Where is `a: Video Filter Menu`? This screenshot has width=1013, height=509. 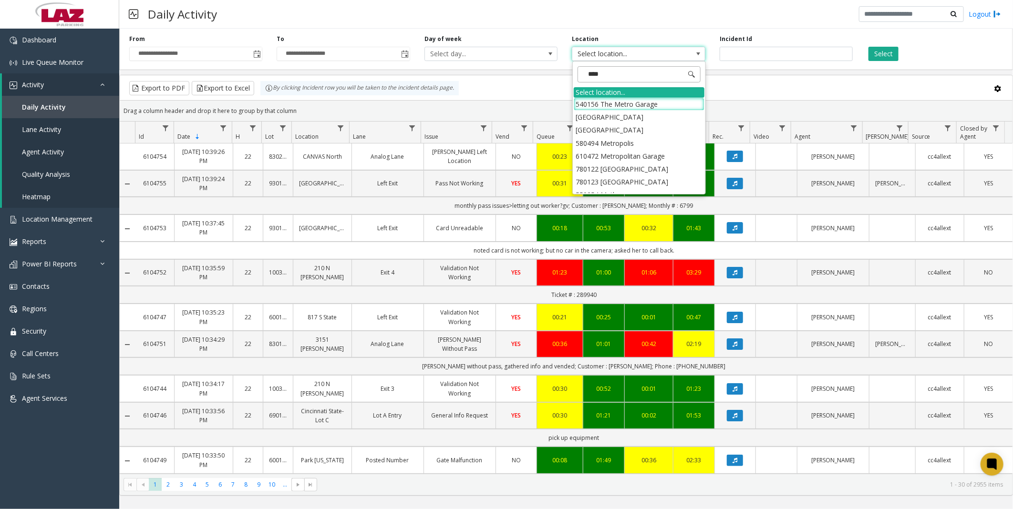 a: Video Filter Menu is located at coordinates (782, 128).